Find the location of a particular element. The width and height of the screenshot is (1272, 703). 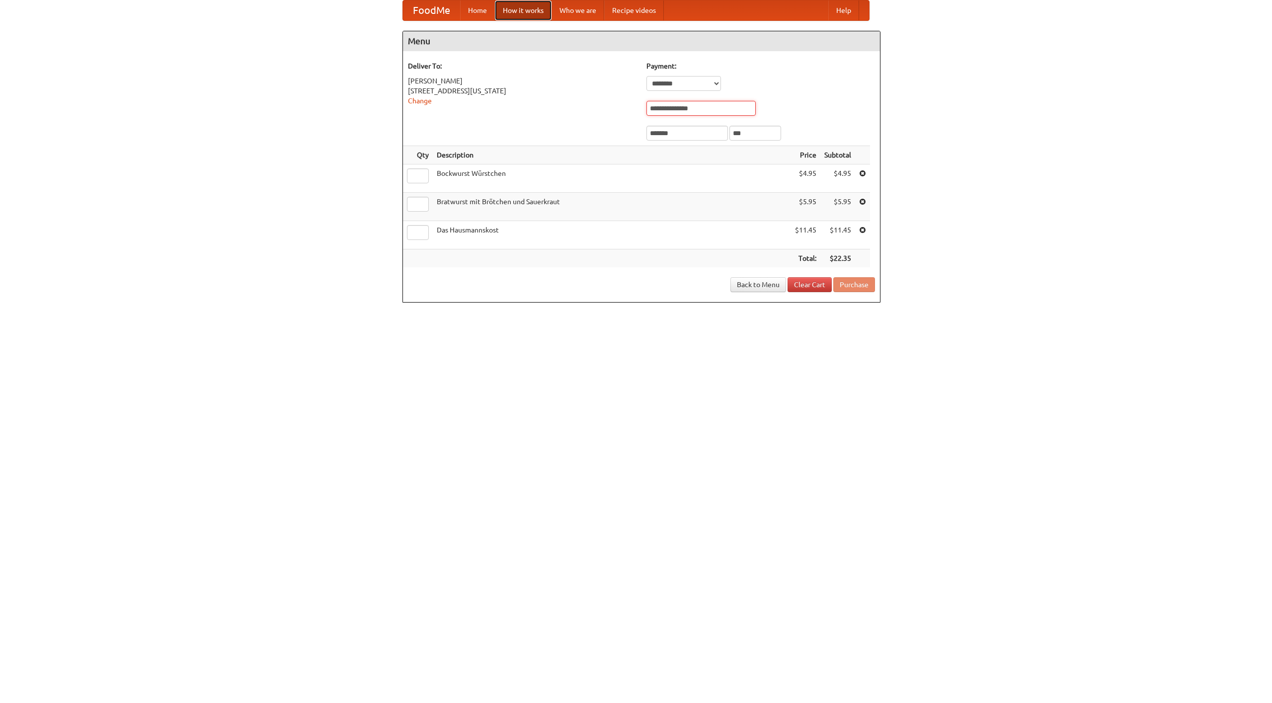

a: Change is located at coordinates (420, 101).